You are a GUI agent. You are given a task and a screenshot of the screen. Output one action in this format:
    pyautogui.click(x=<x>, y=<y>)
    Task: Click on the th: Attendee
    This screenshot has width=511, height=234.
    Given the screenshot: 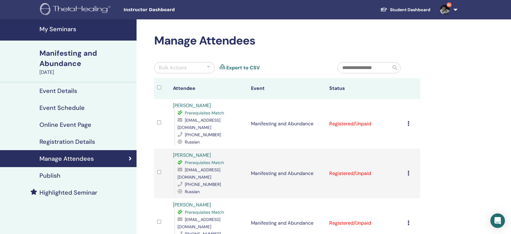 What is the action you would take?
    pyautogui.click(x=209, y=89)
    